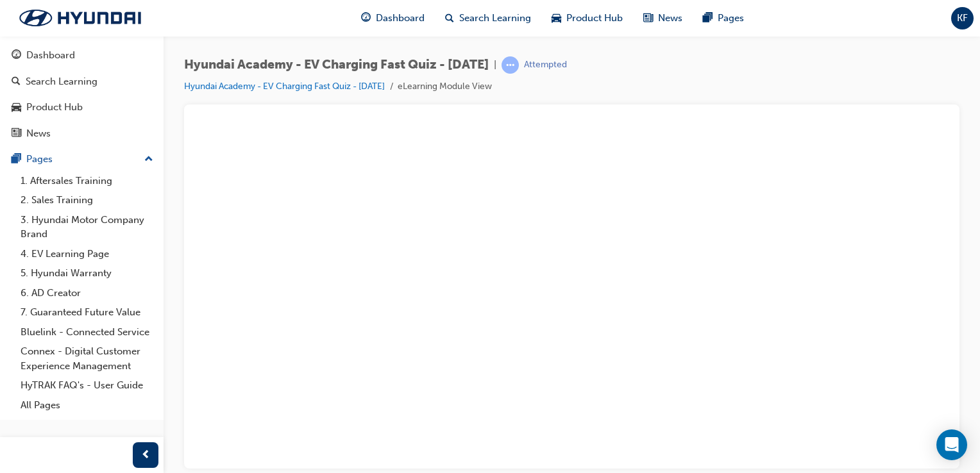  Describe the element at coordinates (488, 18) in the screenshot. I see `a: search-iconSearch Learning` at that location.